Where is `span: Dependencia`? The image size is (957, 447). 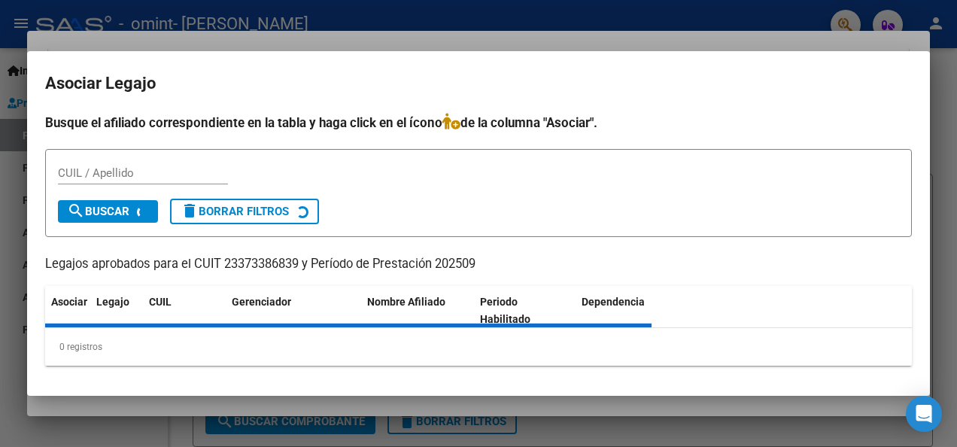
span: Dependencia is located at coordinates (613, 302).